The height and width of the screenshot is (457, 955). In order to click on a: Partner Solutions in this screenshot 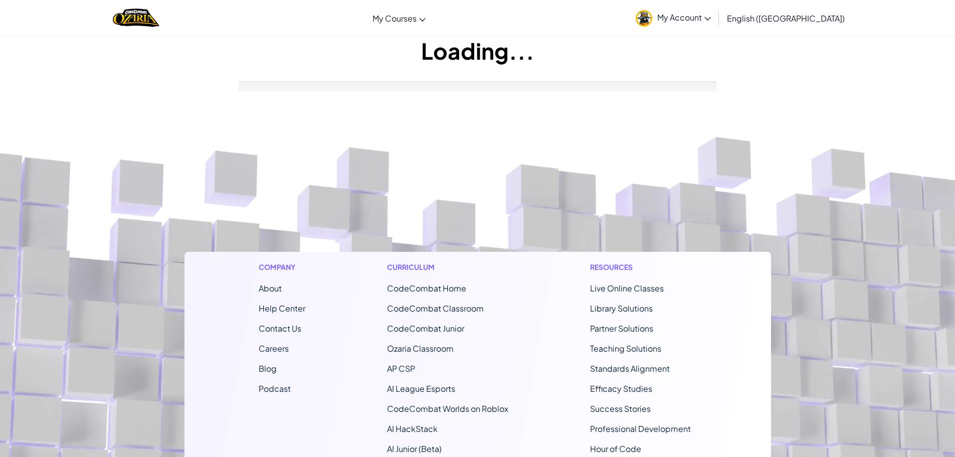, I will do `click(621, 328)`.